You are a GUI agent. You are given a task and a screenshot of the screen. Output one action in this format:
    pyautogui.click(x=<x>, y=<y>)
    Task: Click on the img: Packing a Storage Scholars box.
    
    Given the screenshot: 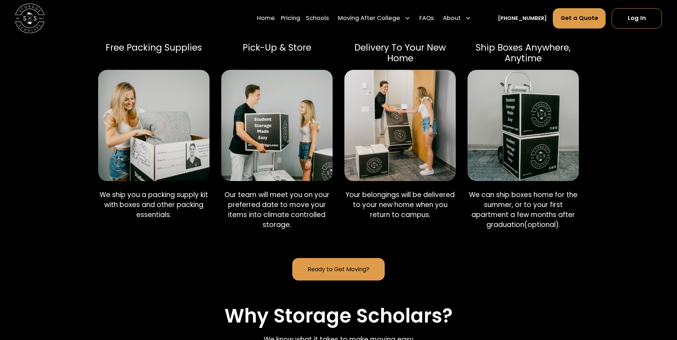 What is the action you would take?
    pyautogui.click(x=154, y=126)
    